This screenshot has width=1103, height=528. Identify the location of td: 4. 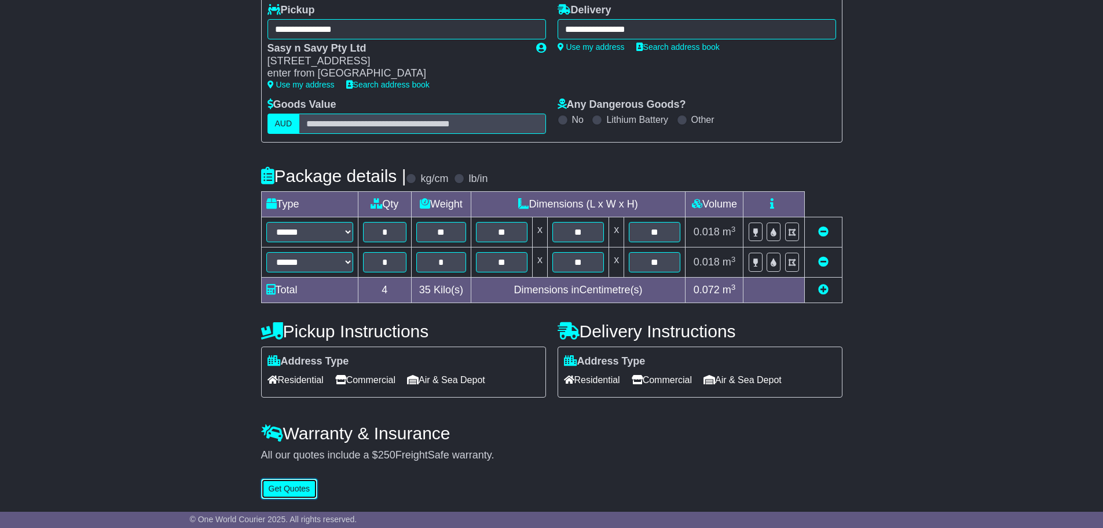
(385, 290).